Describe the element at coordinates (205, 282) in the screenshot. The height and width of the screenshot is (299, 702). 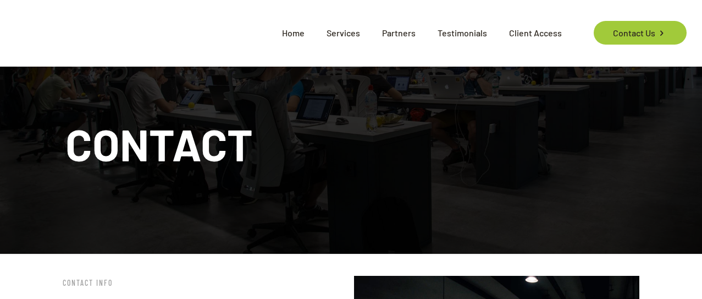
I see `h6: CONTACT INFO` at that location.